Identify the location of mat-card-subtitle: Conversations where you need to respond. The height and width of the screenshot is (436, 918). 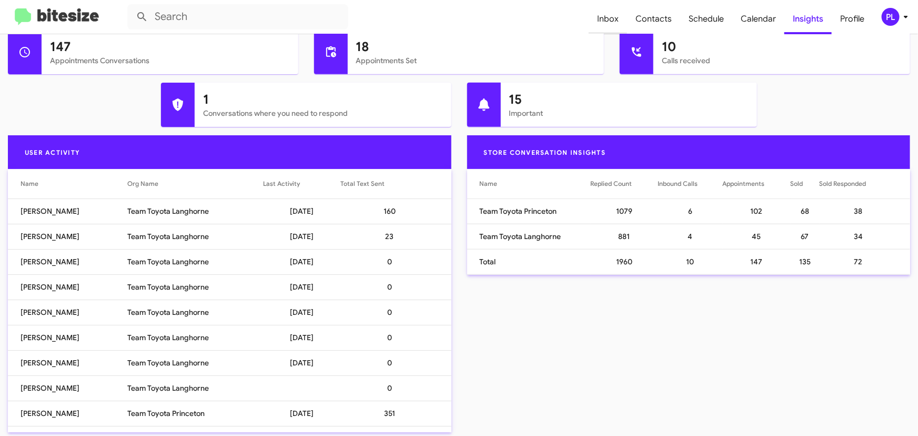
(323, 113).